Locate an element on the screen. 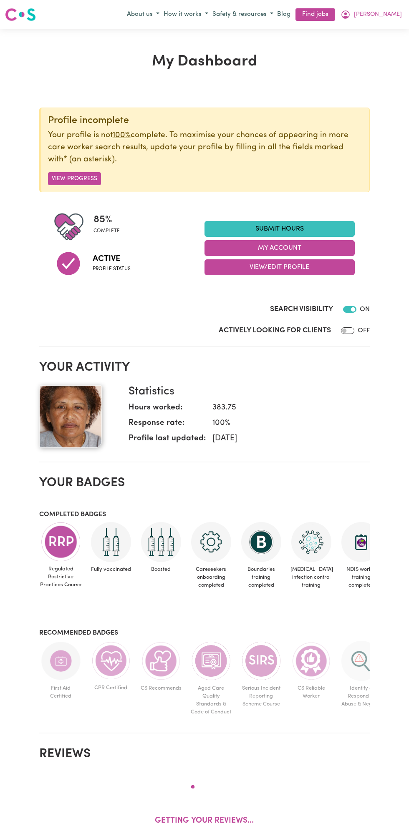 The image size is (409, 831). span: CS Recommends is located at coordinates (161, 688).